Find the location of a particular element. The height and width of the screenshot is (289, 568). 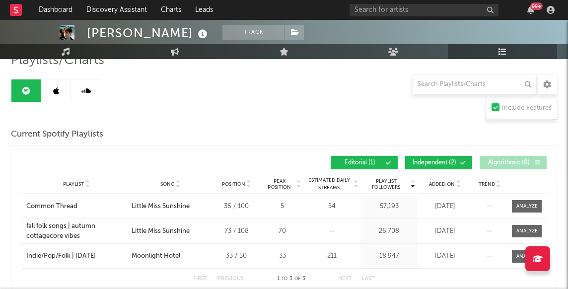

div: fall folk songs | autumn cottagecore vibes is located at coordinates (76, 231).